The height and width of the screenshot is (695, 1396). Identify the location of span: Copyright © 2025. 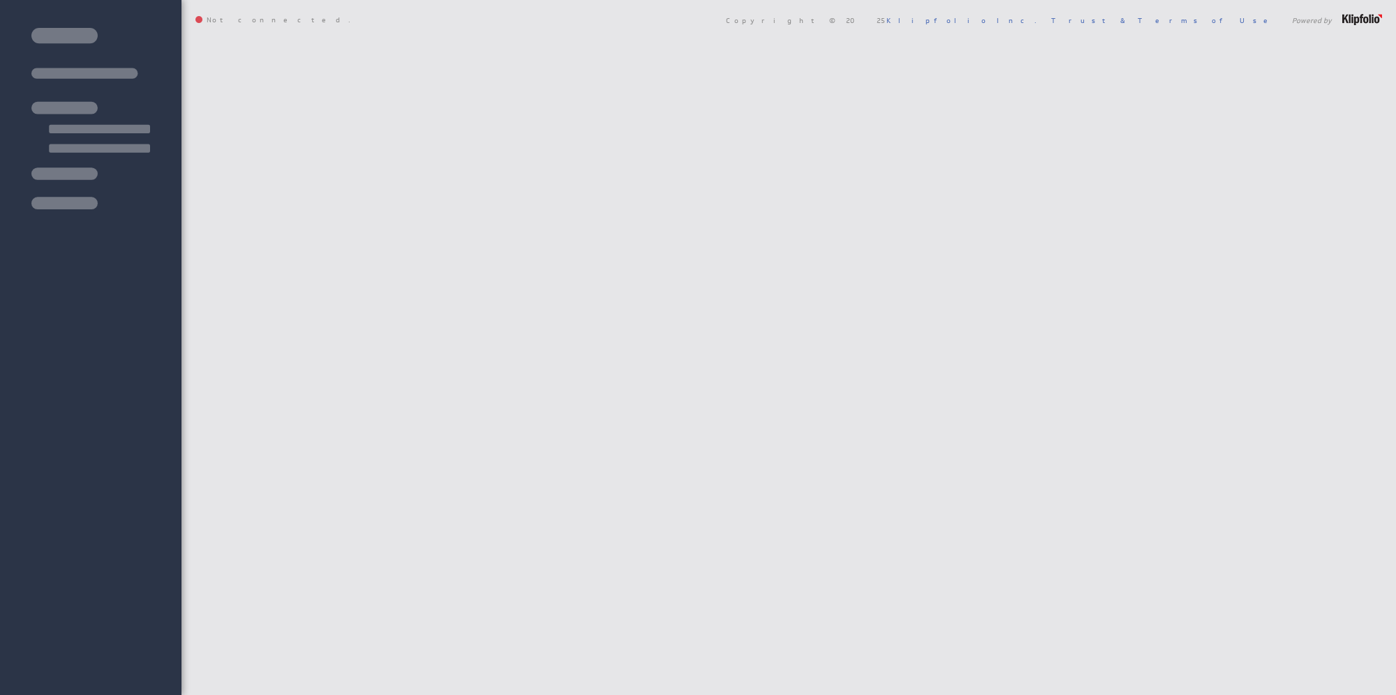
(881, 20).